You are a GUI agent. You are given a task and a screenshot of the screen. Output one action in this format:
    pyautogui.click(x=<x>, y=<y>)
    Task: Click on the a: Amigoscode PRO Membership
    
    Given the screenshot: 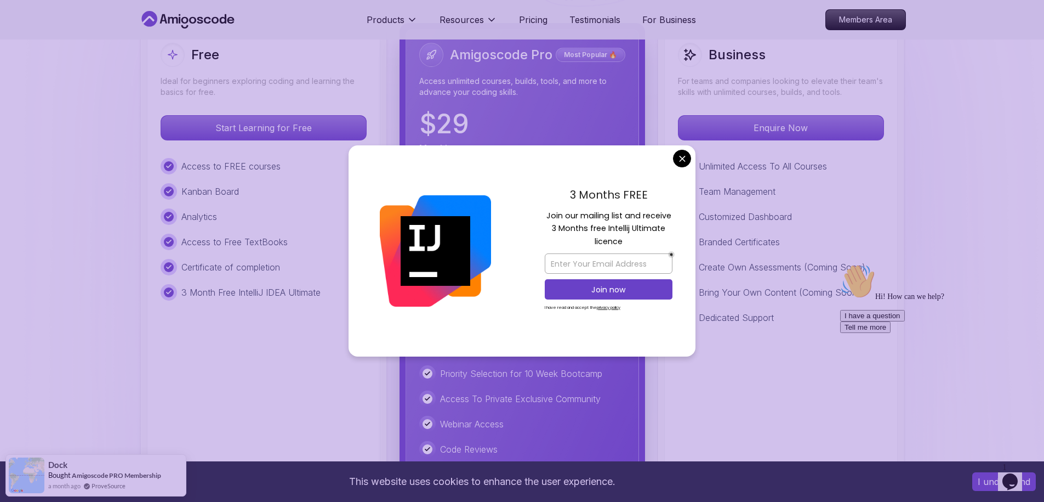 What is the action you would take?
    pyautogui.click(x=116, y=475)
    